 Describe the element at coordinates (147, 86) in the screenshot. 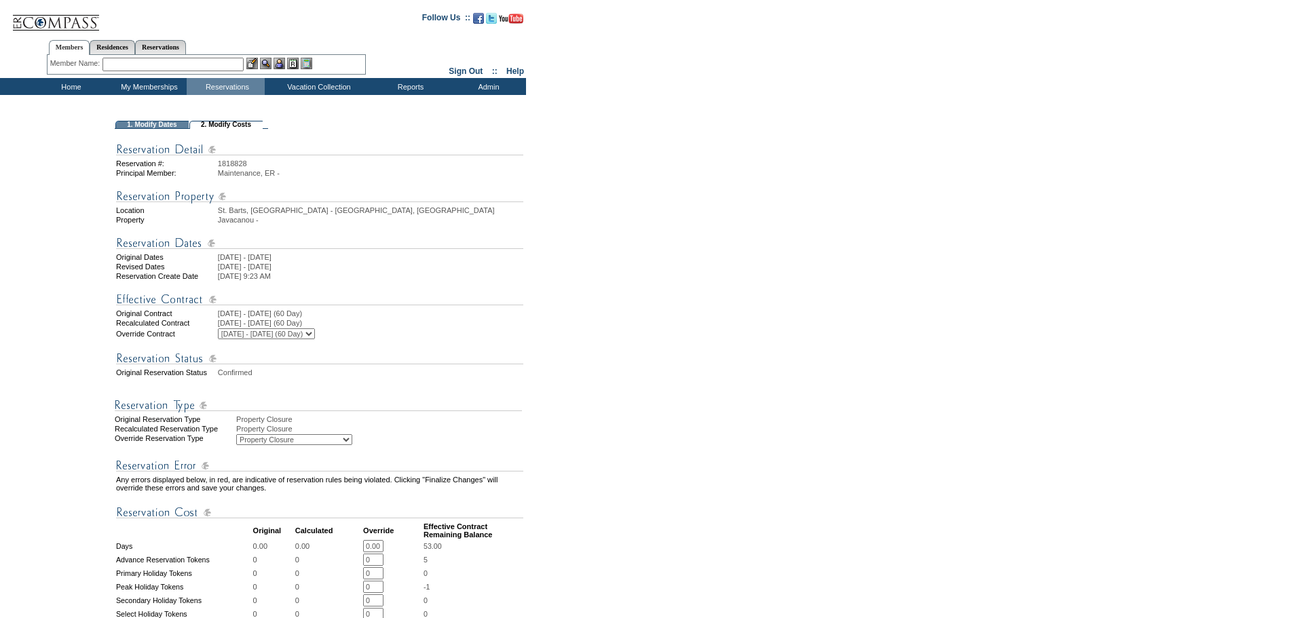

I see `td: My Memberships` at that location.